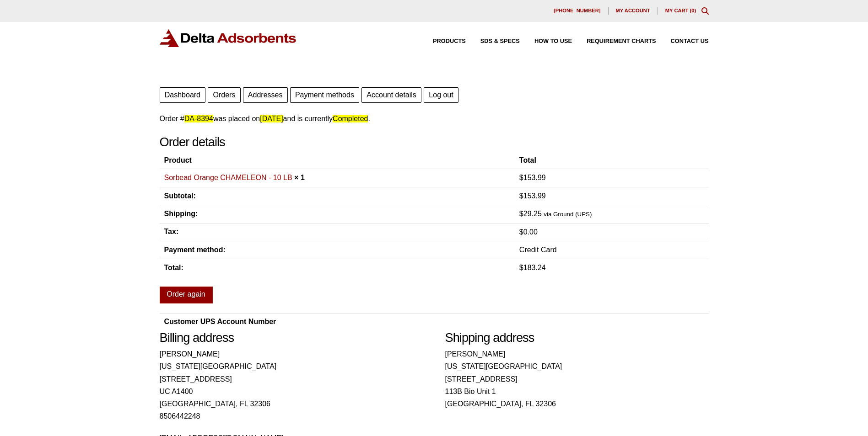  I want to click on h2: Order details, so click(434, 142).